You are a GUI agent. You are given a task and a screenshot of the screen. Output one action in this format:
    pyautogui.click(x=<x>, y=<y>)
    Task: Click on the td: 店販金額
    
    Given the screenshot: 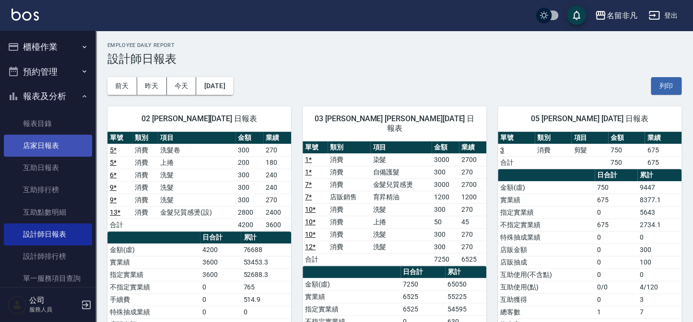 What is the action you would take?
    pyautogui.click(x=546, y=250)
    